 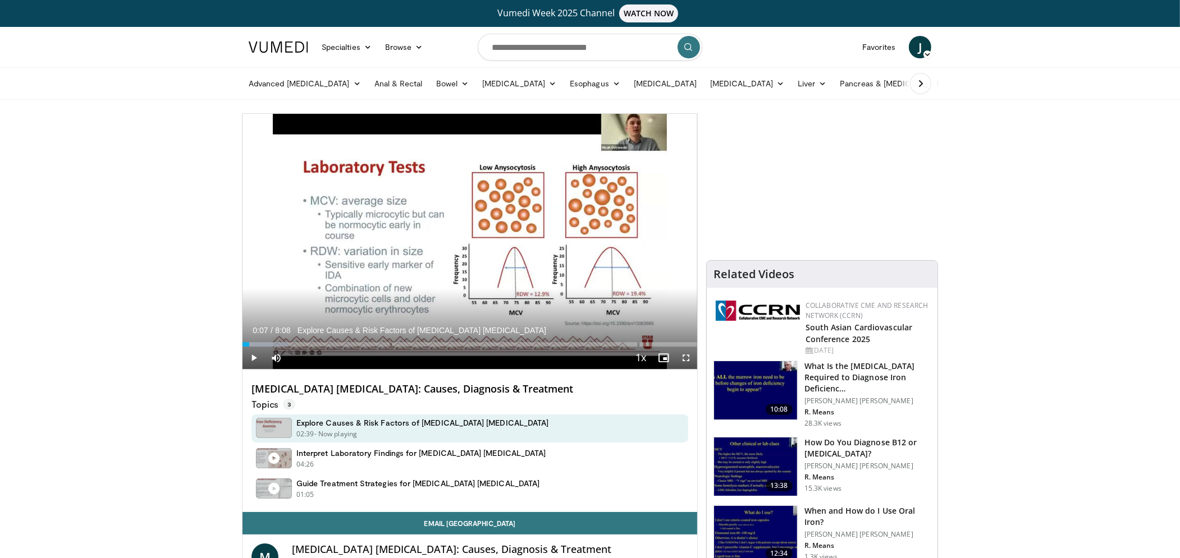 I want to click on a: Esophagus, so click(x=595, y=84).